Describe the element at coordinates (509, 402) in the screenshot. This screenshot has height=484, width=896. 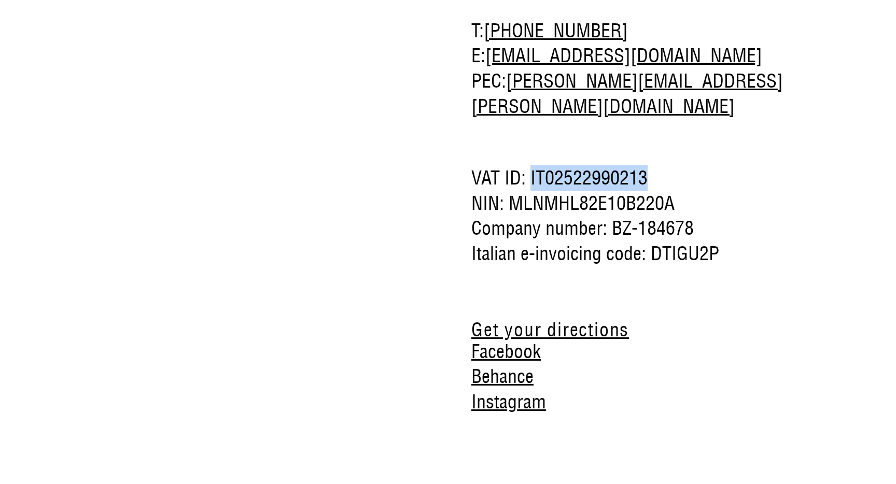
I see `a: Instagram` at that location.